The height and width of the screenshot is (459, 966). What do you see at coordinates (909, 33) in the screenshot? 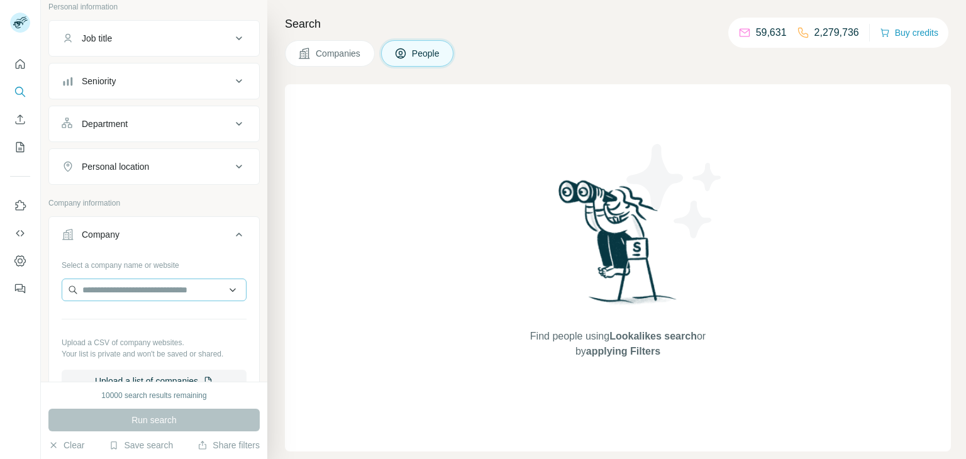
I see `button: Buy credits` at bounding box center [909, 33].